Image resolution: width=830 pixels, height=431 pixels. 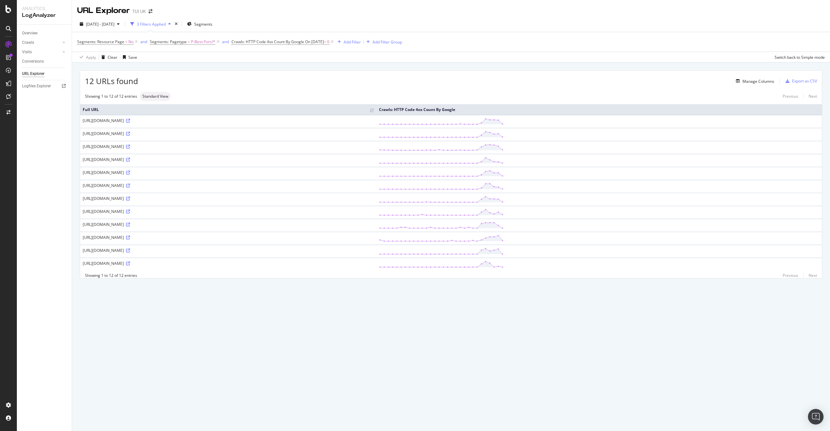 I want to click on span: Crawls: HTTP Code 4xx Count By Google, so click(x=268, y=42).